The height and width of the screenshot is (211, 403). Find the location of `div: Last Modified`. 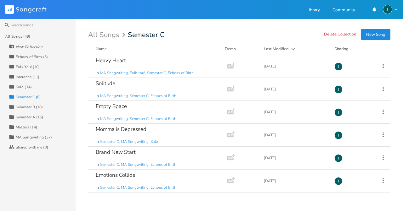

div: Last Modified is located at coordinates (276, 49).